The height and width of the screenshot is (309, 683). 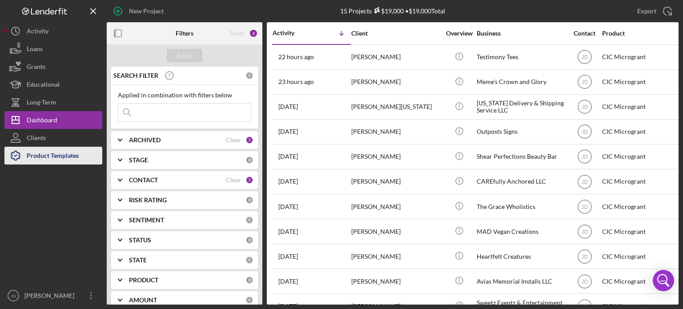 I want to click on div: $19,000, so click(x=388, y=11).